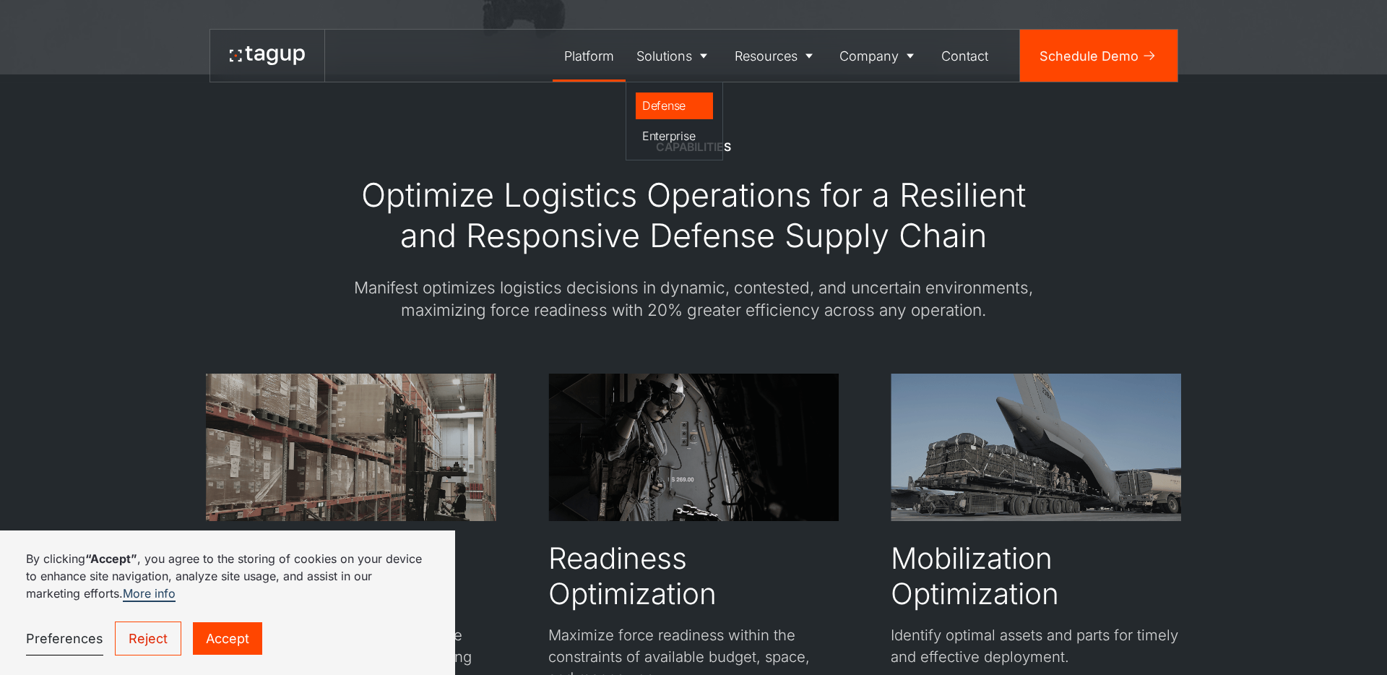 This screenshot has height=675, width=1387. I want to click on a: Resources, so click(776, 56).